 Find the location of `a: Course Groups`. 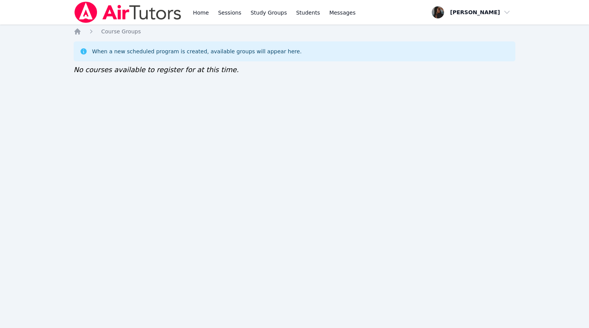

a: Course Groups is located at coordinates (121, 31).